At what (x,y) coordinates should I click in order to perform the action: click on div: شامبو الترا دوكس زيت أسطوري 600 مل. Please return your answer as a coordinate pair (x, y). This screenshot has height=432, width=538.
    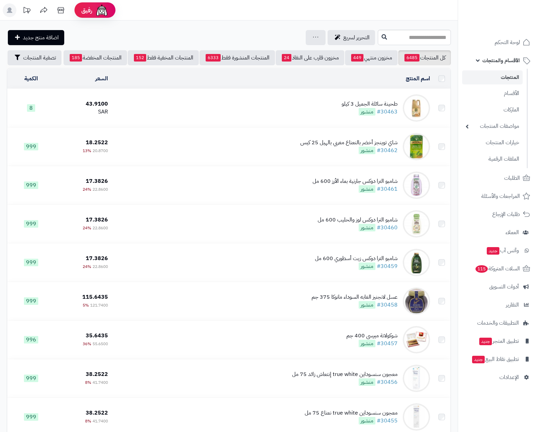
    Looking at the image, I should click on (356, 258).